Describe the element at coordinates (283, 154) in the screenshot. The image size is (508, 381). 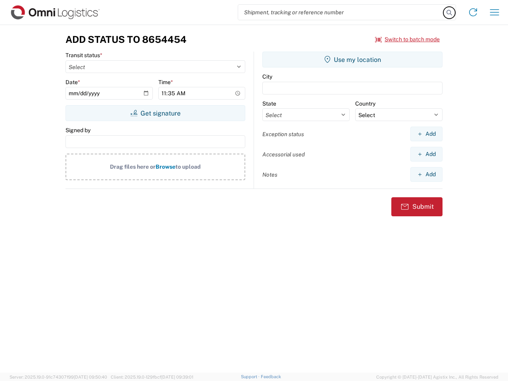
I see `label: Accessorial used` at that location.